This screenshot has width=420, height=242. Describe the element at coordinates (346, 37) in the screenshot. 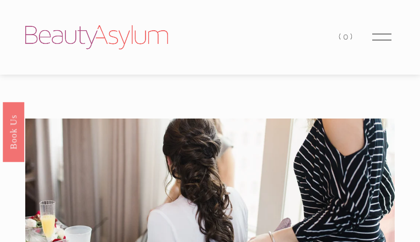

I see `a: 0 items in cart` at that location.